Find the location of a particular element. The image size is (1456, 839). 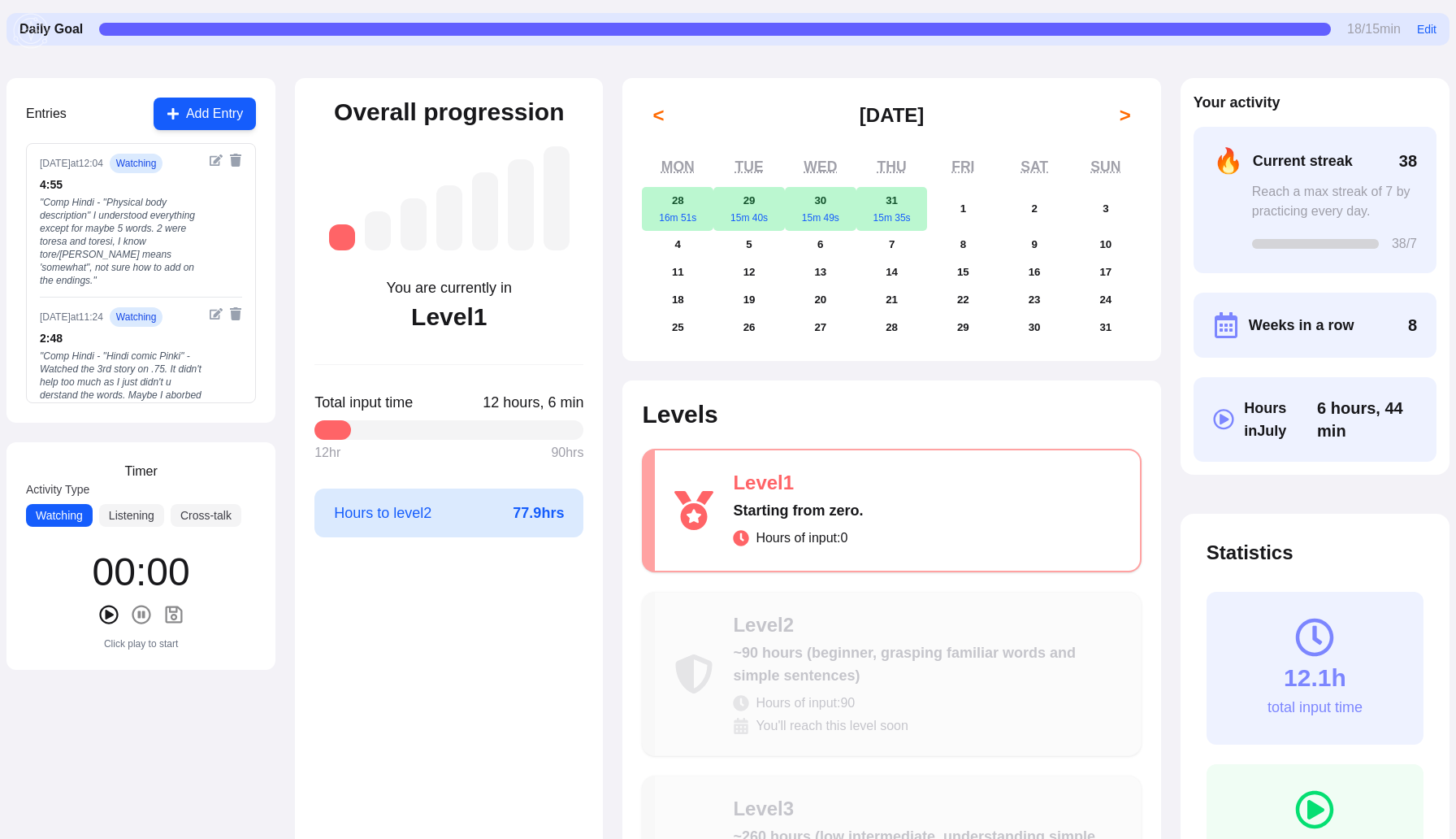

abbr: August 24, 2025 is located at coordinates (1105, 300).